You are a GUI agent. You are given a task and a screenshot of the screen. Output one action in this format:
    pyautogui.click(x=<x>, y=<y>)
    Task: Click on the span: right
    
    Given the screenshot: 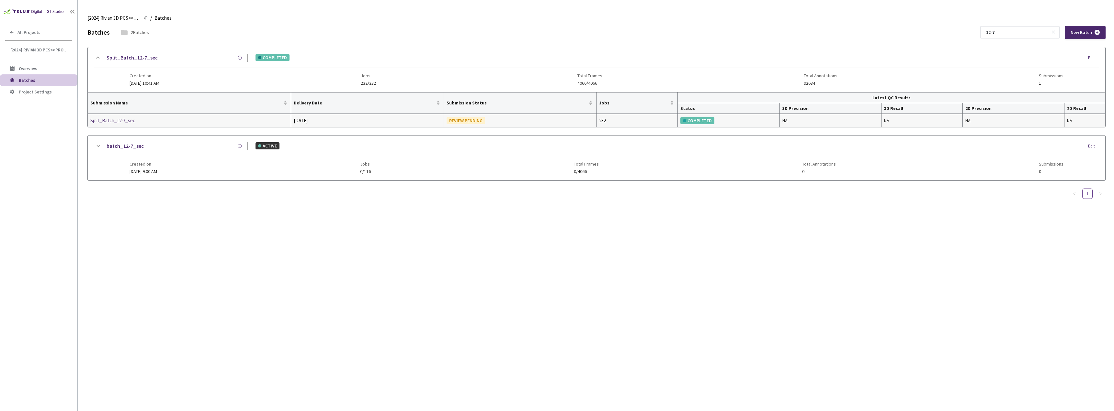 What is the action you would take?
    pyautogui.click(x=1100, y=194)
    